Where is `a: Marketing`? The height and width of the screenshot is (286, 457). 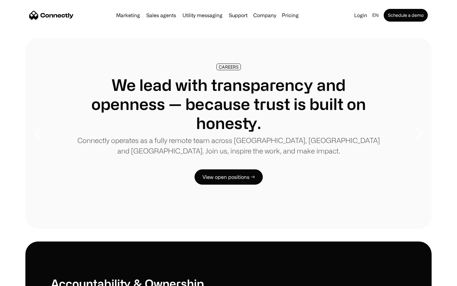
a: Marketing is located at coordinates (128, 15).